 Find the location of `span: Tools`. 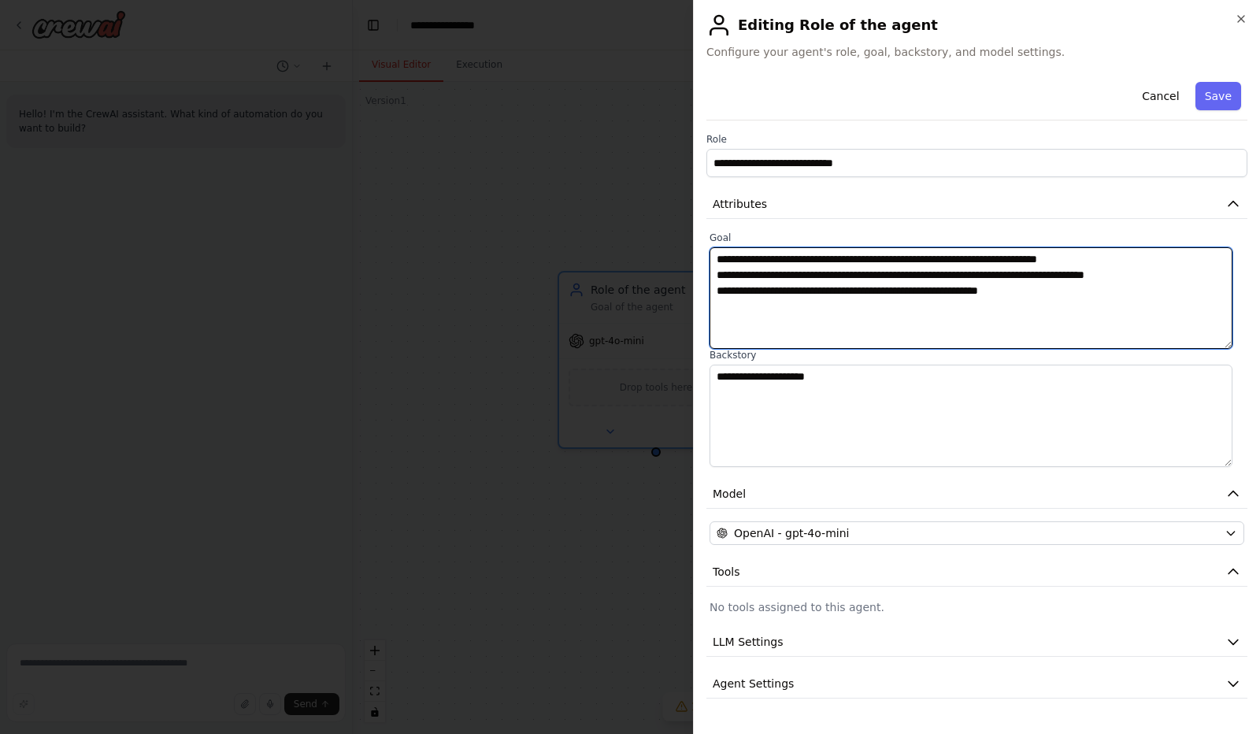

span: Tools is located at coordinates (726, 572).